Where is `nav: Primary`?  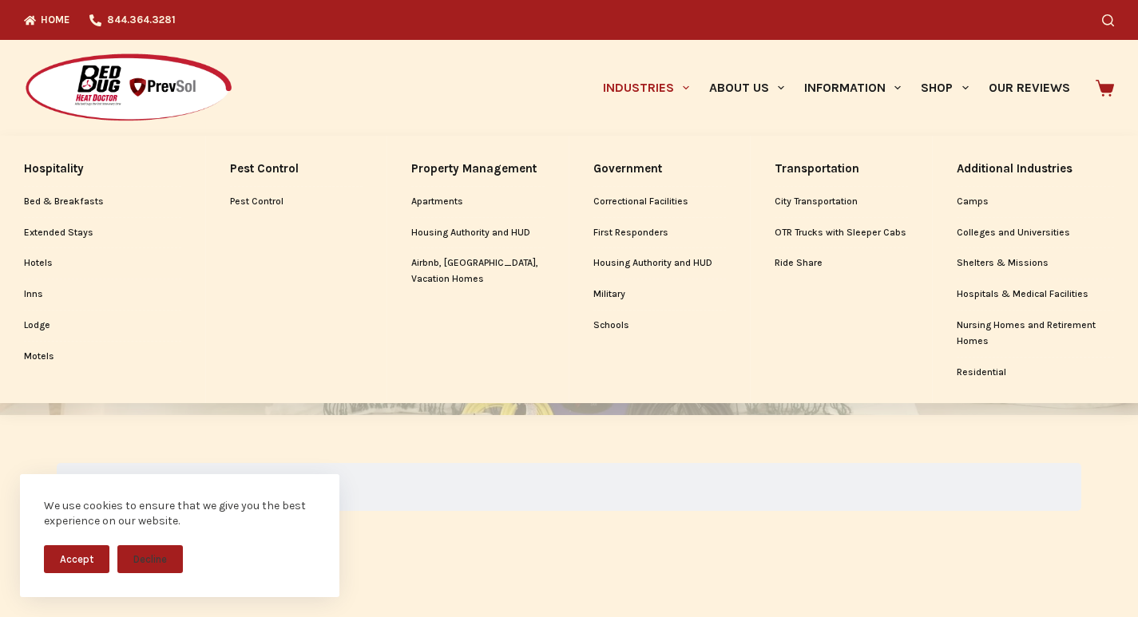 nav: Primary is located at coordinates (836, 88).